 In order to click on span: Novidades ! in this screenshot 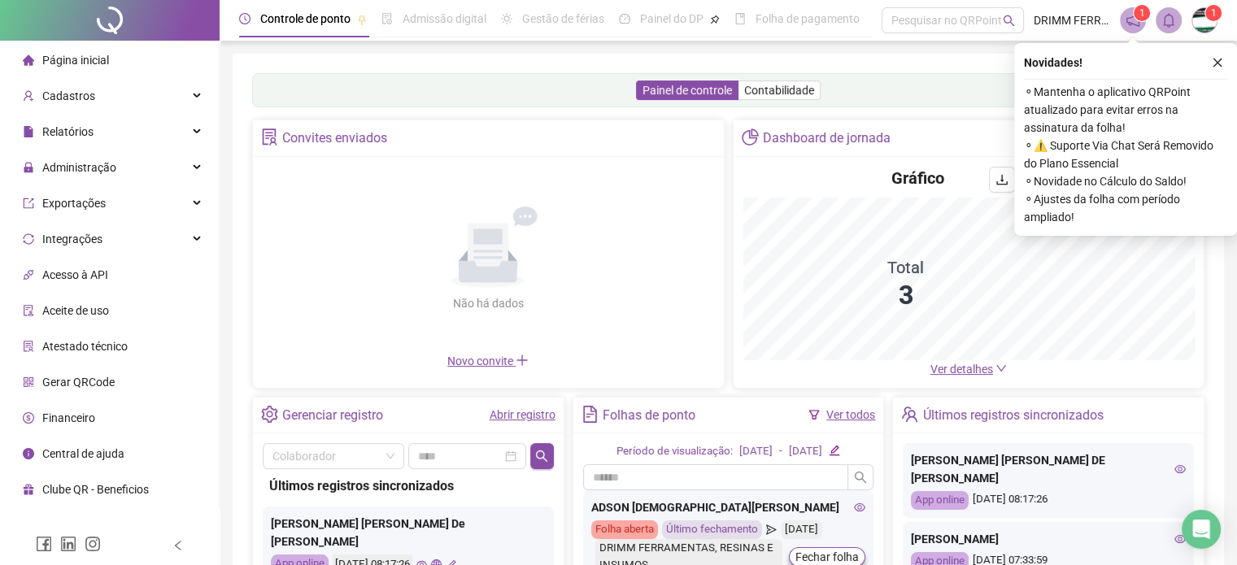, I will do `click(1053, 63)`.